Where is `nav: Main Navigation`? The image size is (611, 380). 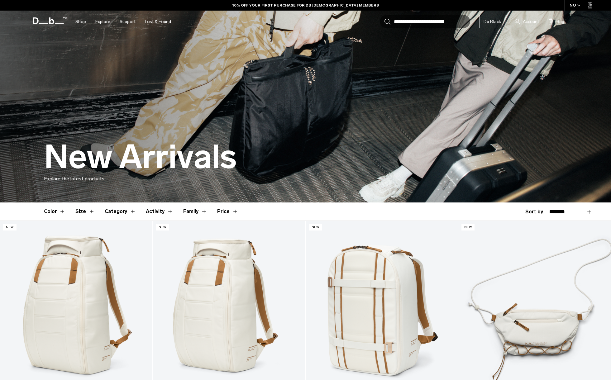 nav: Main Navigation is located at coordinates (123, 21).